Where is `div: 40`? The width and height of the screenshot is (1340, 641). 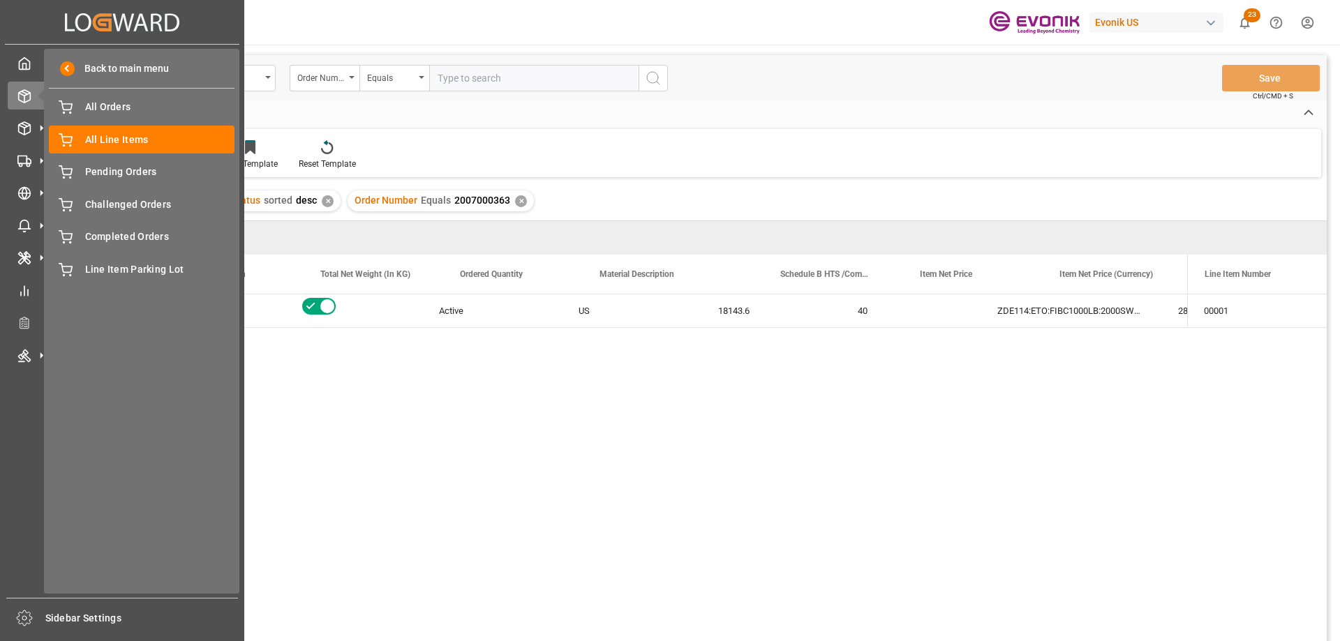
div: 40 is located at coordinates (911, 311).